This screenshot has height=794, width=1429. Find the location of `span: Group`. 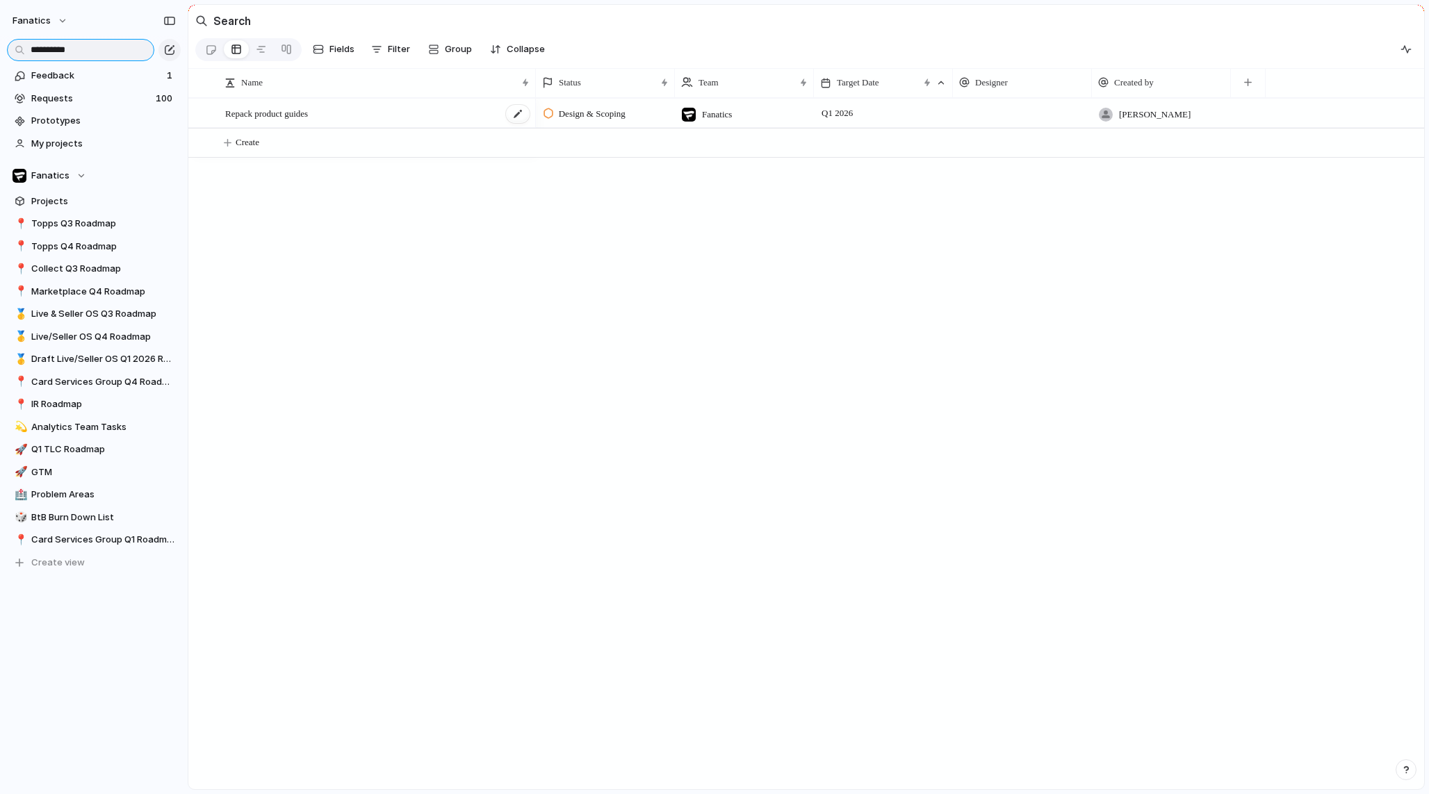

span: Group is located at coordinates (458, 49).